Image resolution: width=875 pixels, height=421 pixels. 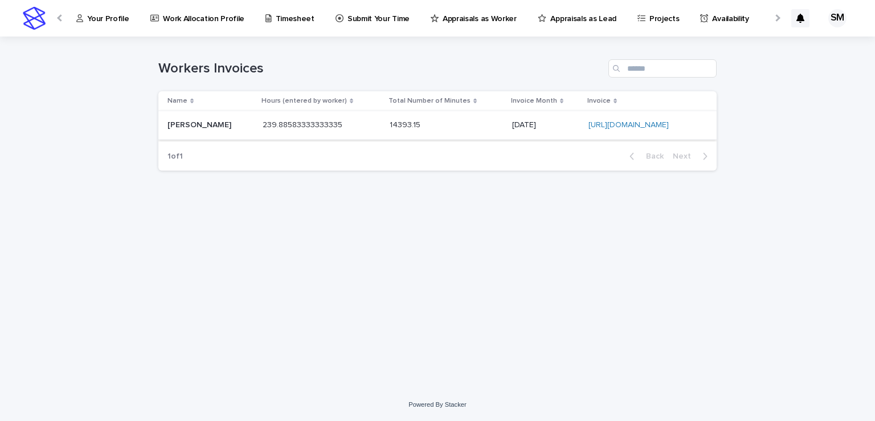 I want to click on p: Invoice Month, so click(x=534, y=101).